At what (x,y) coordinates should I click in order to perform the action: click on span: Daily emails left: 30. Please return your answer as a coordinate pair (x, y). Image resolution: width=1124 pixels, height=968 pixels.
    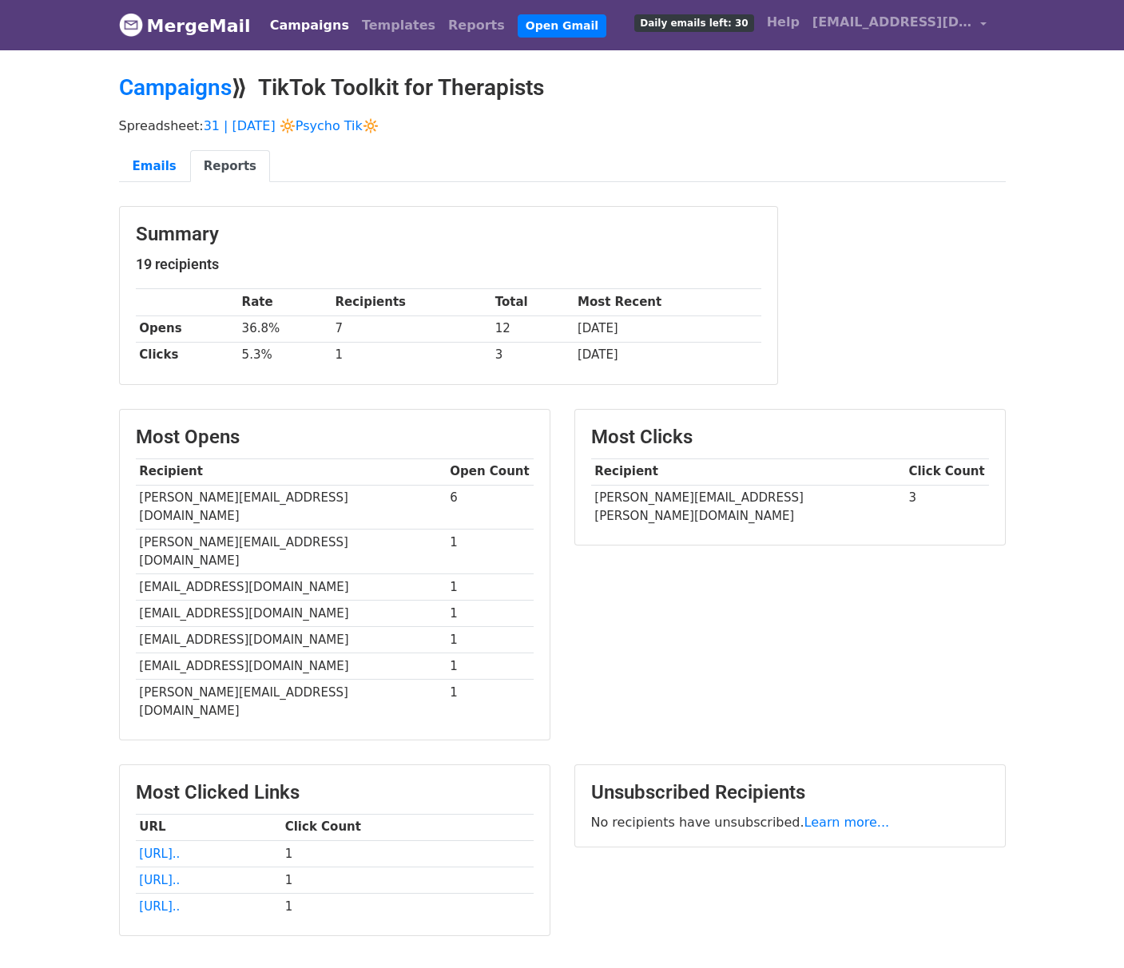
    Looking at the image, I should click on (693, 23).